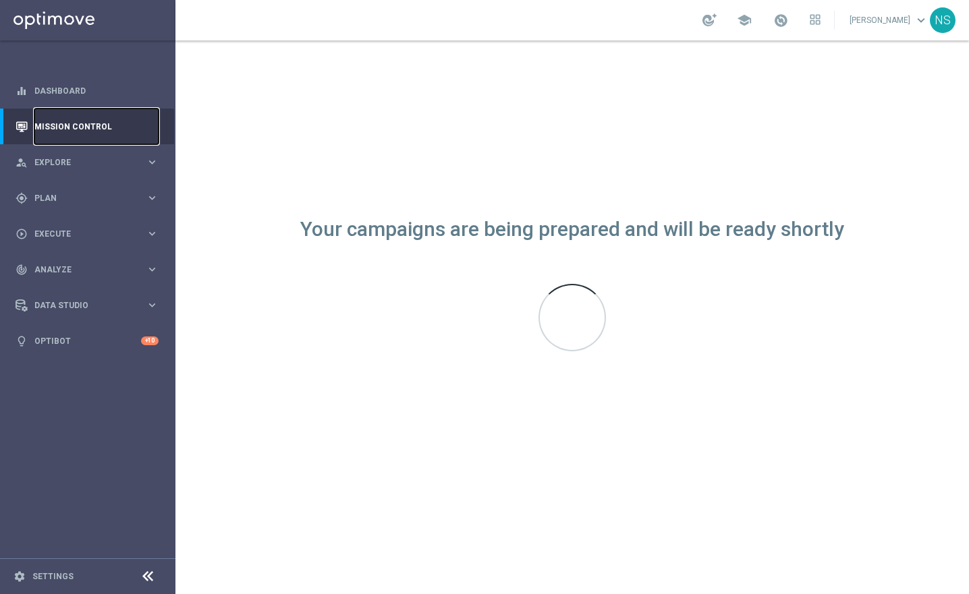 The width and height of the screenshot is (969, 594). I want to click on div: NS, so click(943, 20).